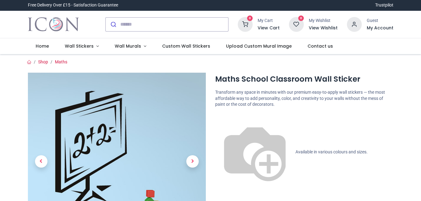  I want to click on a: View Cart, so click(268, 28).